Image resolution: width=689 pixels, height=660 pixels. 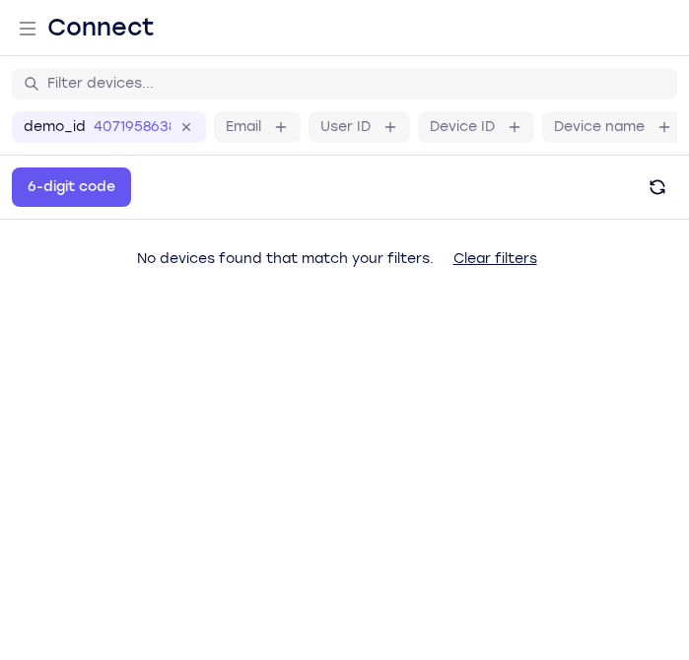 I want to click on span: No devices found that match your filters., so click(x=285, y=258).